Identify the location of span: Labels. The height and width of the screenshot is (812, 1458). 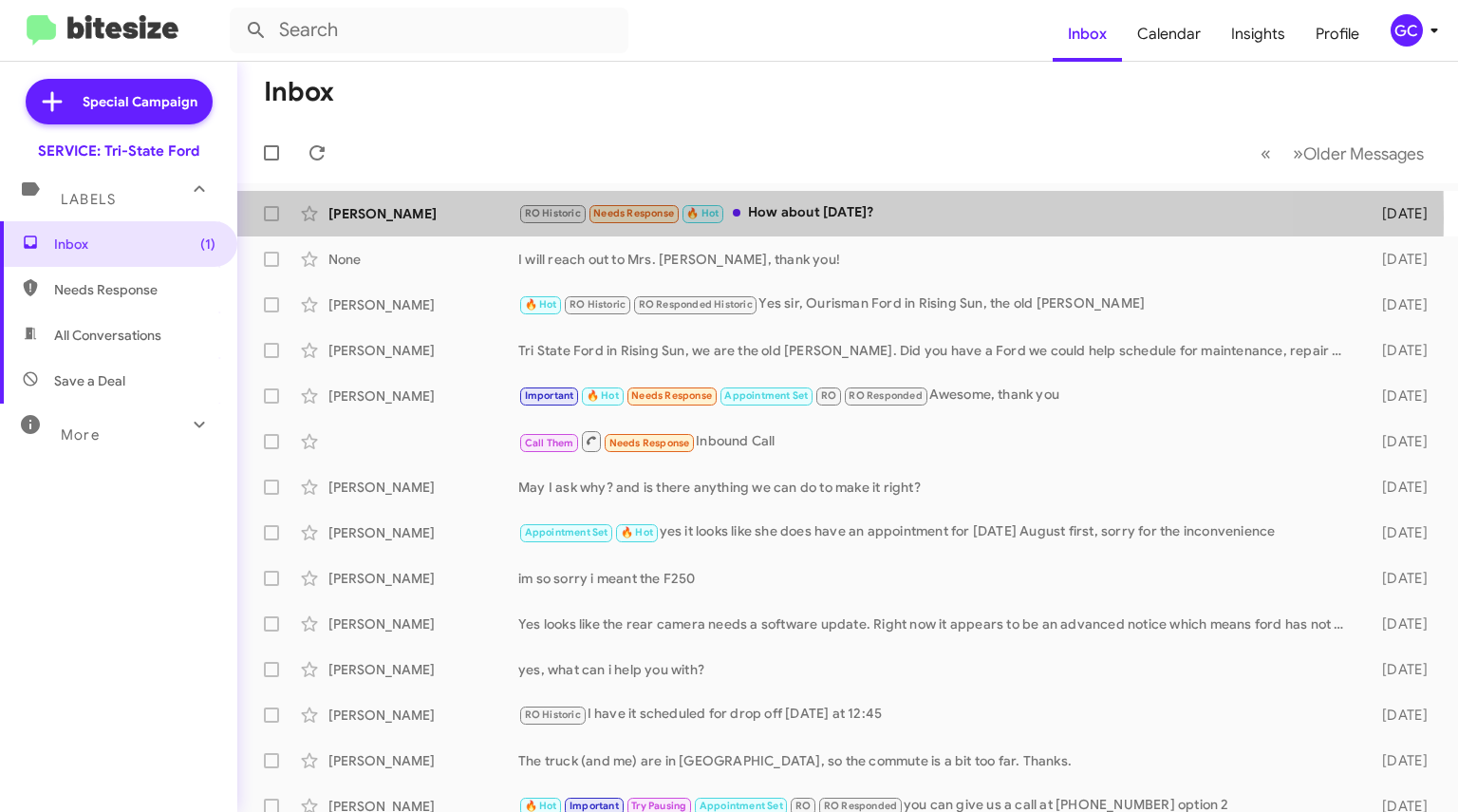
(88, 199).